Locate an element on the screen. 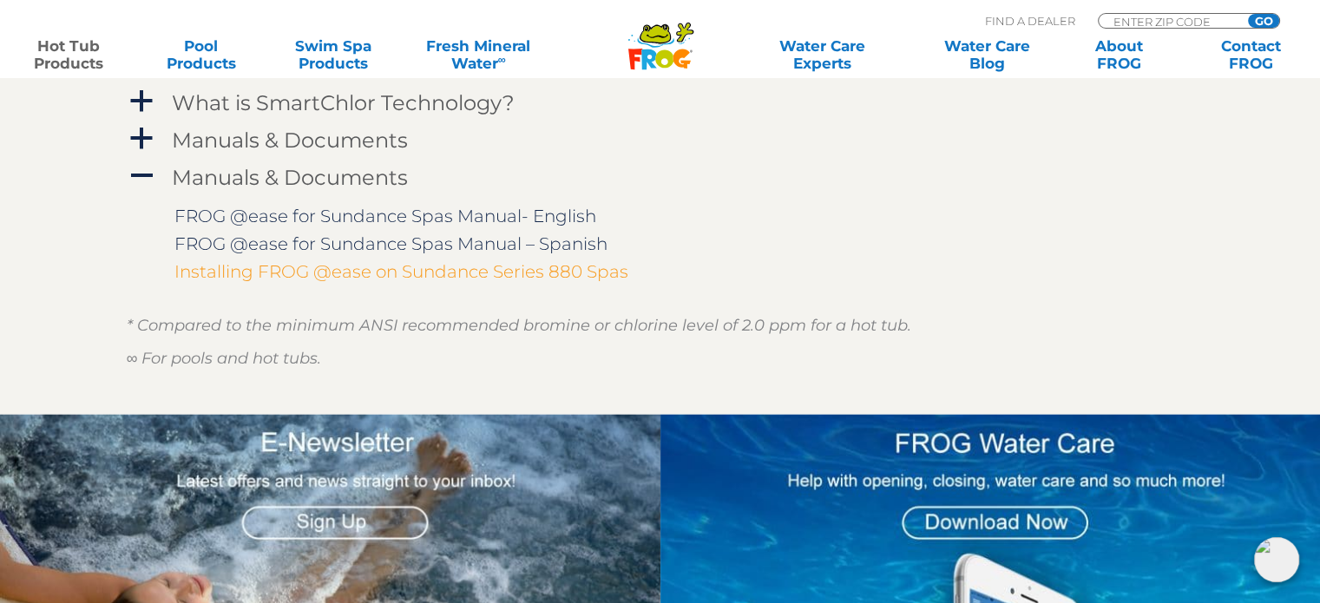 The width and height of the screenshot is (1320, 603). a: Water CareBlog is located at coordinates (986, 55).